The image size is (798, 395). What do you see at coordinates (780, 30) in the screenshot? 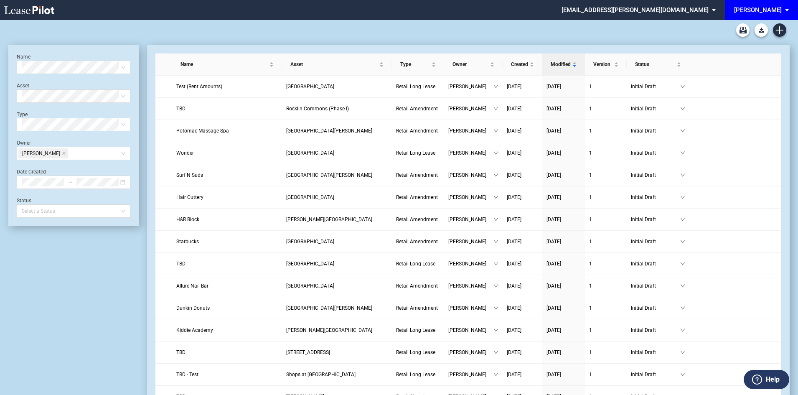
I see `a: Create new document` at bounding box center [780, 30].